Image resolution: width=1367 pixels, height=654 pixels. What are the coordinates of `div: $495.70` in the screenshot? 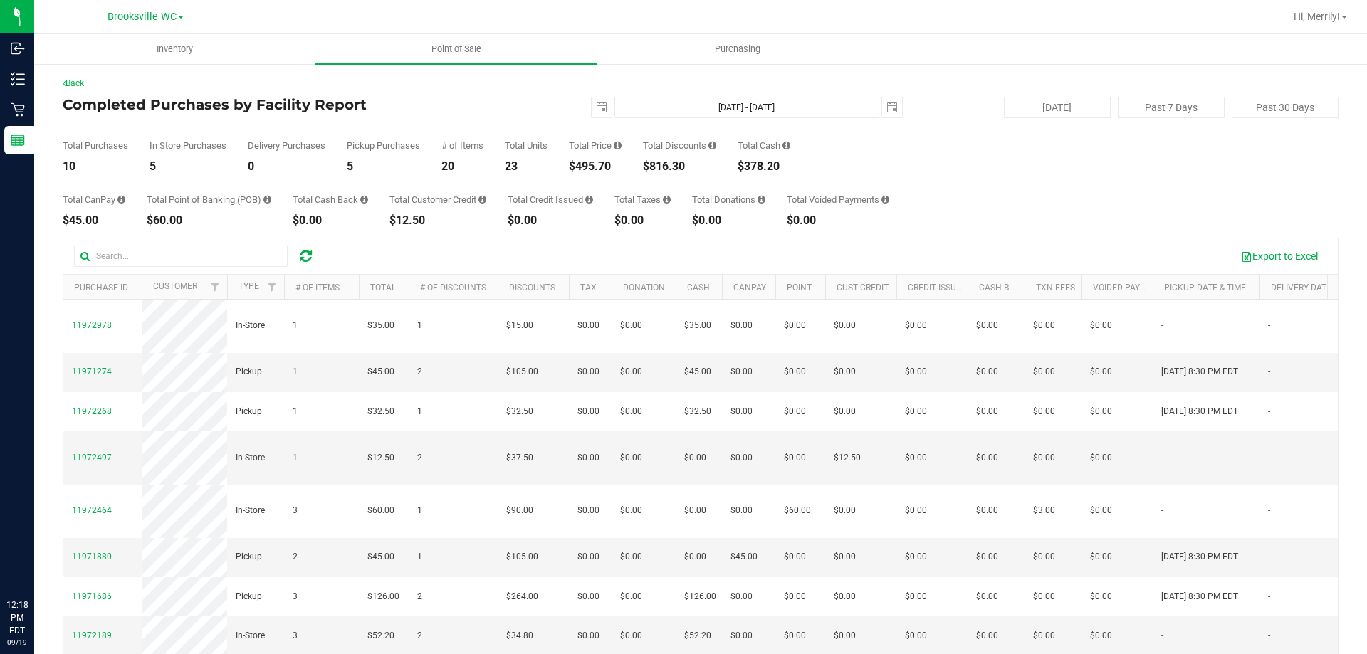 It's located at (595, 167).